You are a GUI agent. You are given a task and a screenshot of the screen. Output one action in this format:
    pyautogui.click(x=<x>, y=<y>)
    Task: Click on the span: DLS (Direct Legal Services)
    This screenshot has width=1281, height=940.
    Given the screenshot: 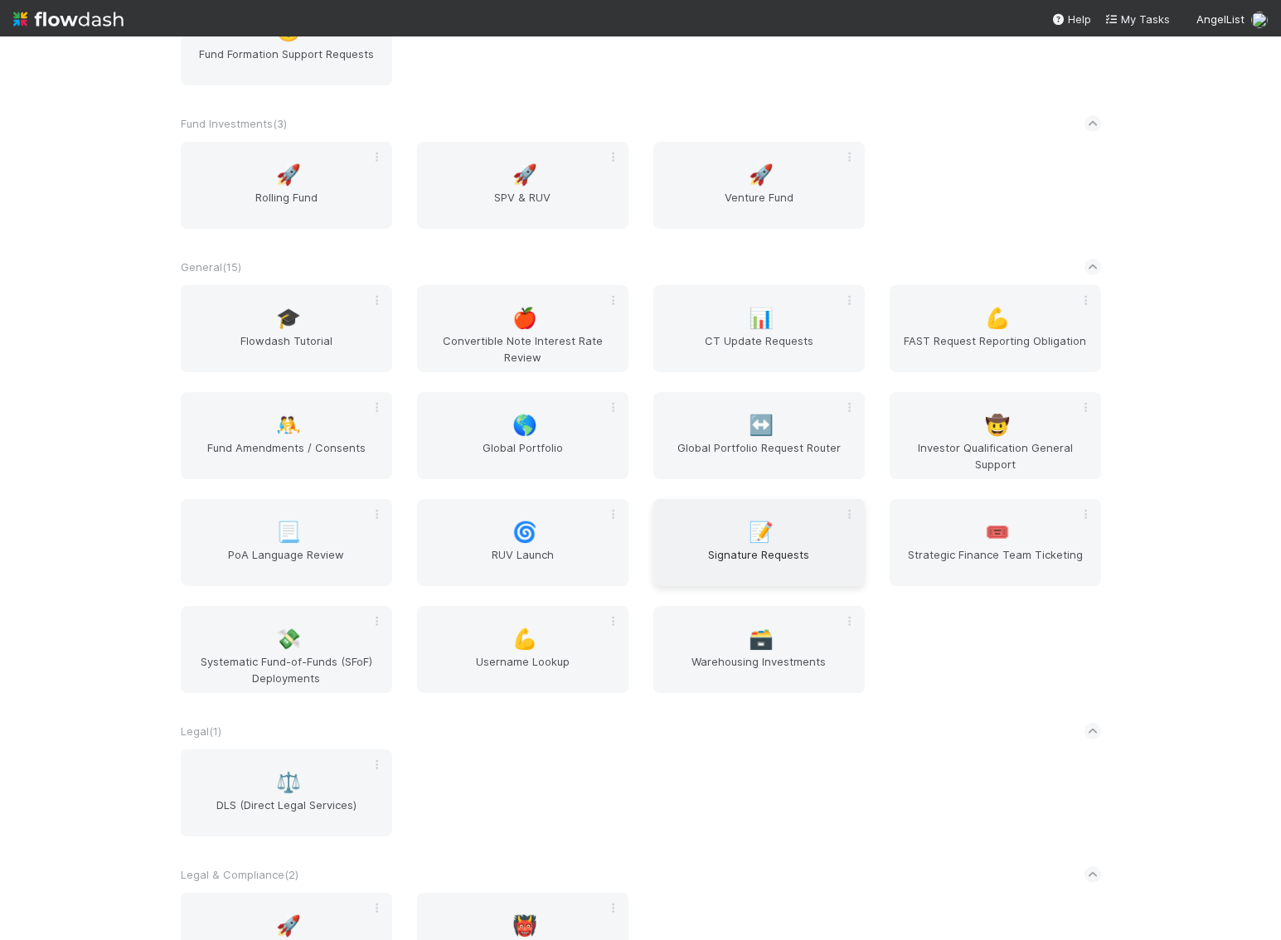 What is the action you would take?
    pyautogui.click(x=286, y=813)
    